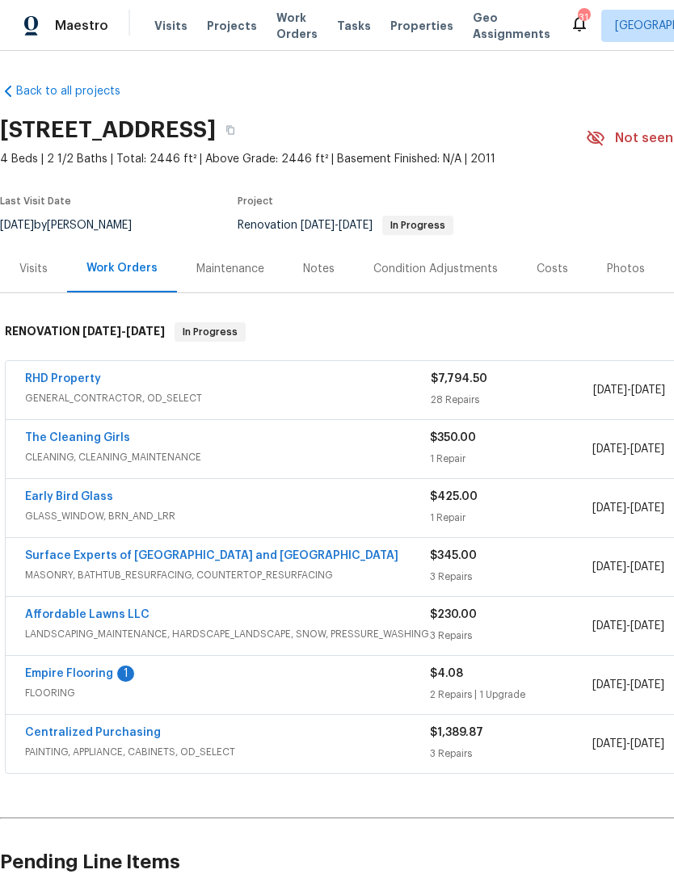 The height and width of the screenshot is (878, 674). I want to click on a: Affordable Lawns LLC, so click(87, 615).